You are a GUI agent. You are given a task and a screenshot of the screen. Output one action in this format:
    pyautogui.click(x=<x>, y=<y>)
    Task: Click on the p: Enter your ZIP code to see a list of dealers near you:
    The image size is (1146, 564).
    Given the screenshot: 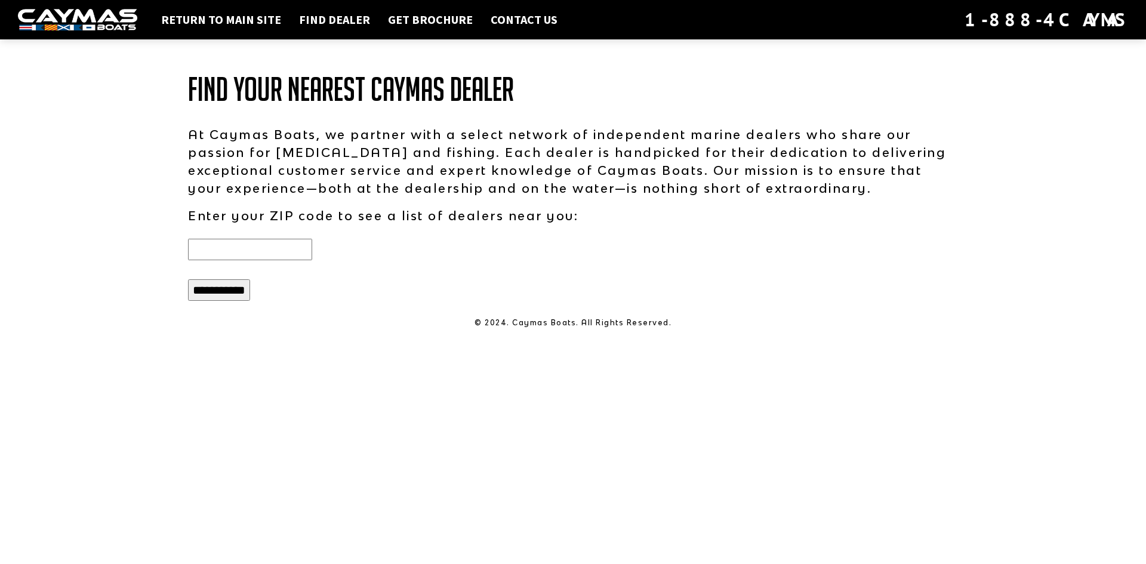 What is the action you would take?
    pyautogui.click(x=573, y=215)
    